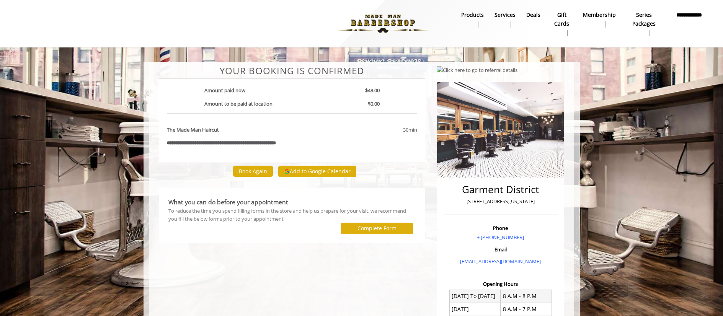 This screenshot has width=723, height=316. What do you see at coordinates (501, 250) in the screenshot?
I see `h3: Email` at bounding box center [501, 250].